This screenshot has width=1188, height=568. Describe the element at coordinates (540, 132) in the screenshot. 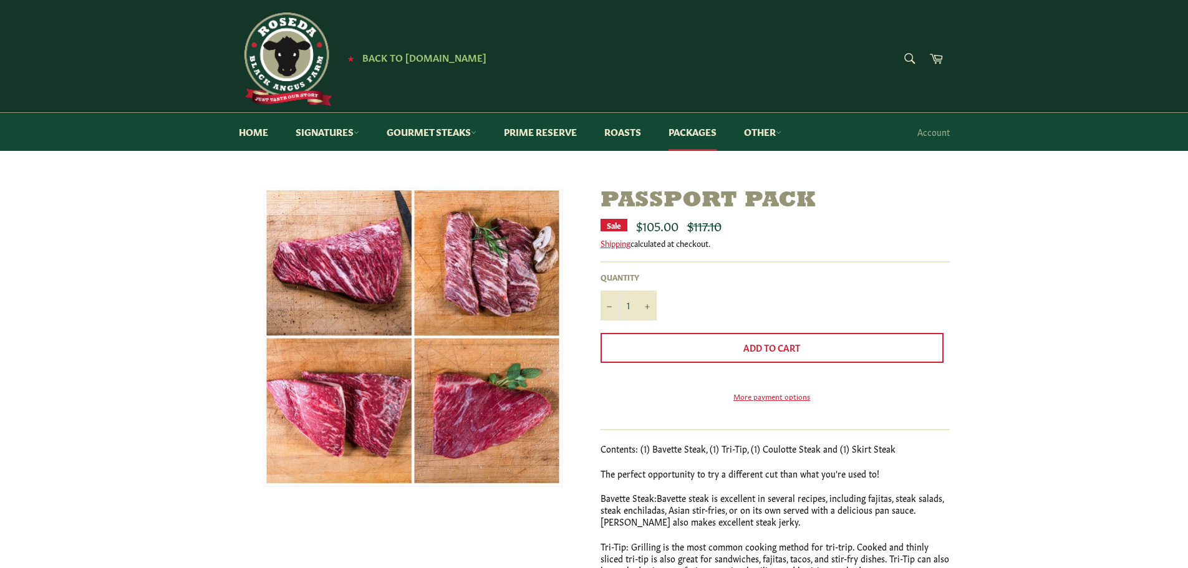

I see `a: Prime Reserve` at that location.